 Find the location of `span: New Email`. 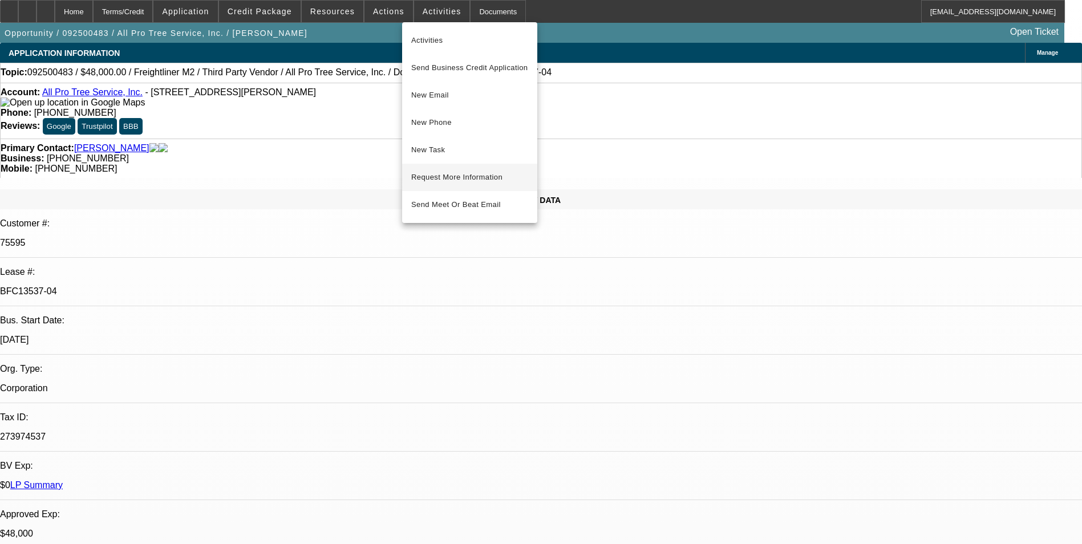

span: New Email is located at coordinates (469, 95).